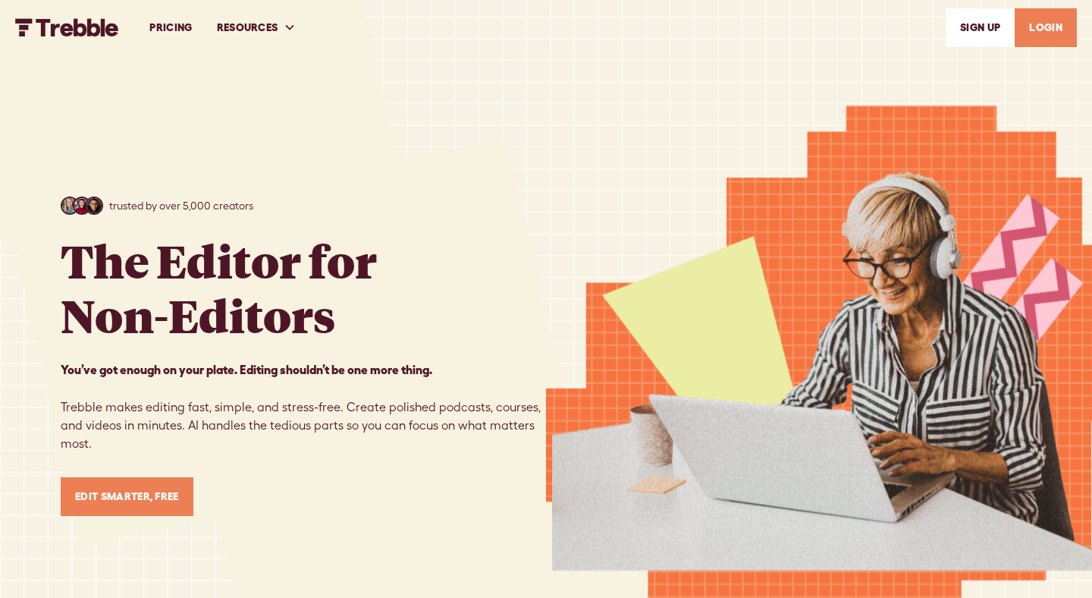 The height and width of the screenshot is (598, 1092). I want to click on h1: The Editor for Non-Editors, so click(218, 288).